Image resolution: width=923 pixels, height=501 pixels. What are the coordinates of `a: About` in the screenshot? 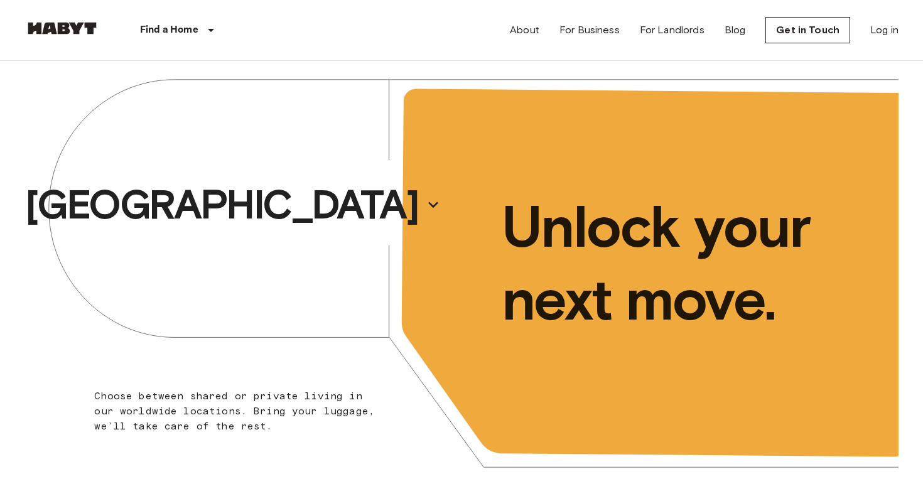 It's located at (524, 30).